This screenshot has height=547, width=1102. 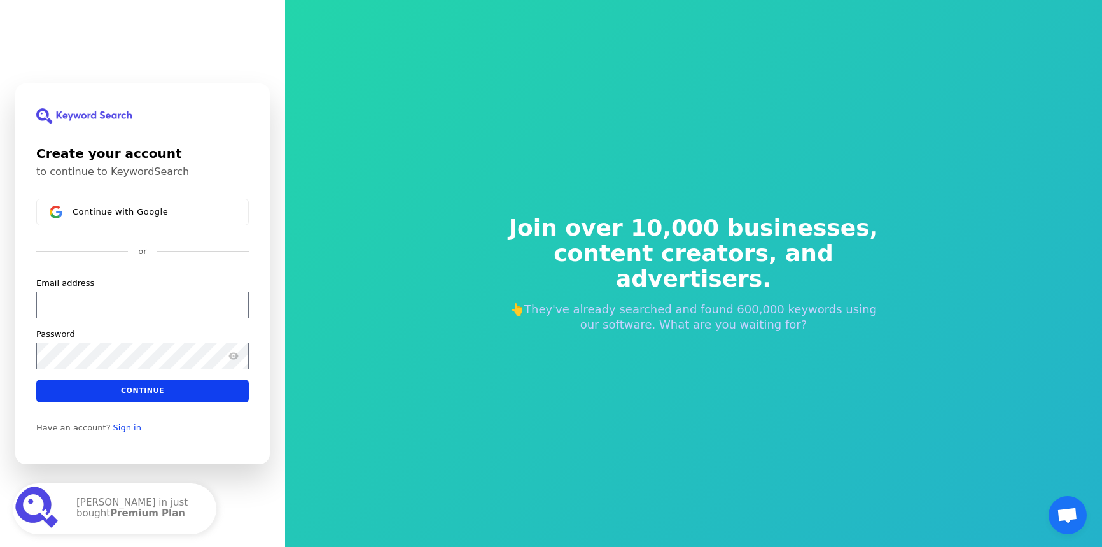 What do you see at coordinates (84, 116) in the screenshot?
I see `img: KeywordSearch` at bounding box center [84, 116].